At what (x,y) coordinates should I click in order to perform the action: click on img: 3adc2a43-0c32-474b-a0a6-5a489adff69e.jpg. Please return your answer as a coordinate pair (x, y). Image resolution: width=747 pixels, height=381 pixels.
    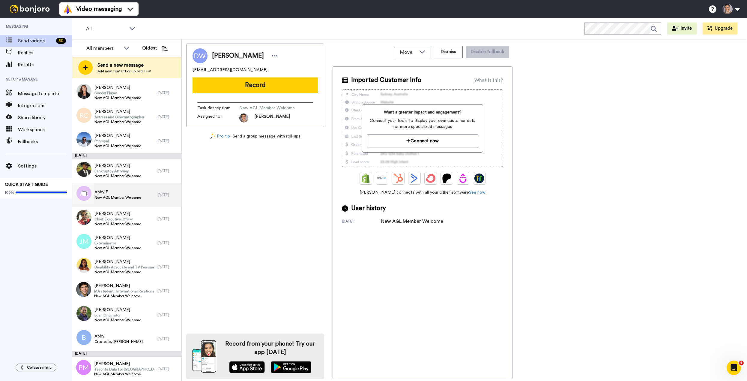
    Looking at the image, I should click on (84, 289).